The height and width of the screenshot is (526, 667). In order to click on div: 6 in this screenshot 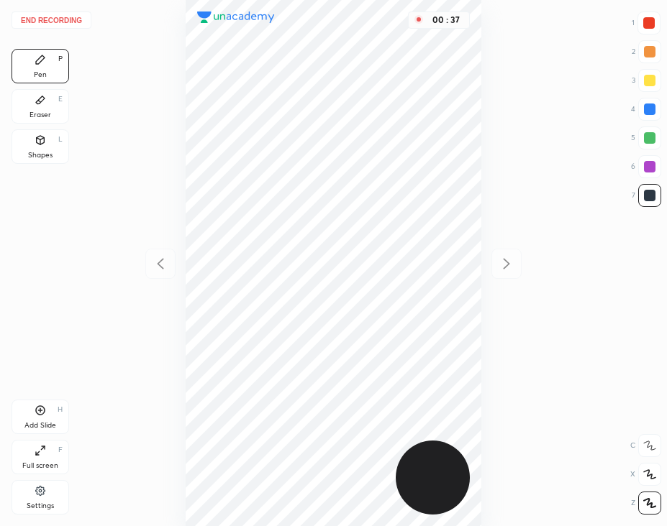, I will do `click(646, 167)`.